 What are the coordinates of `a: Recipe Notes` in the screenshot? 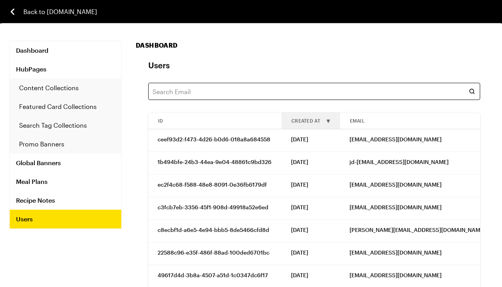 It's located at (66, 200).